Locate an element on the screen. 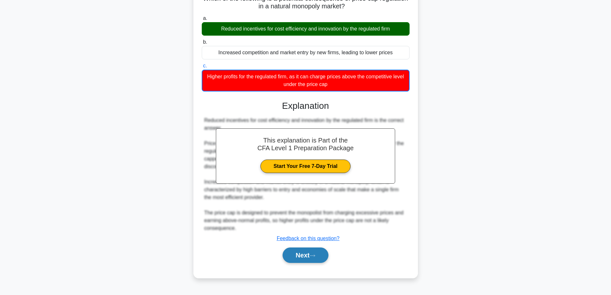 This screenshot has height=295, width=611. button: Next is located at coordinates (305, 255).